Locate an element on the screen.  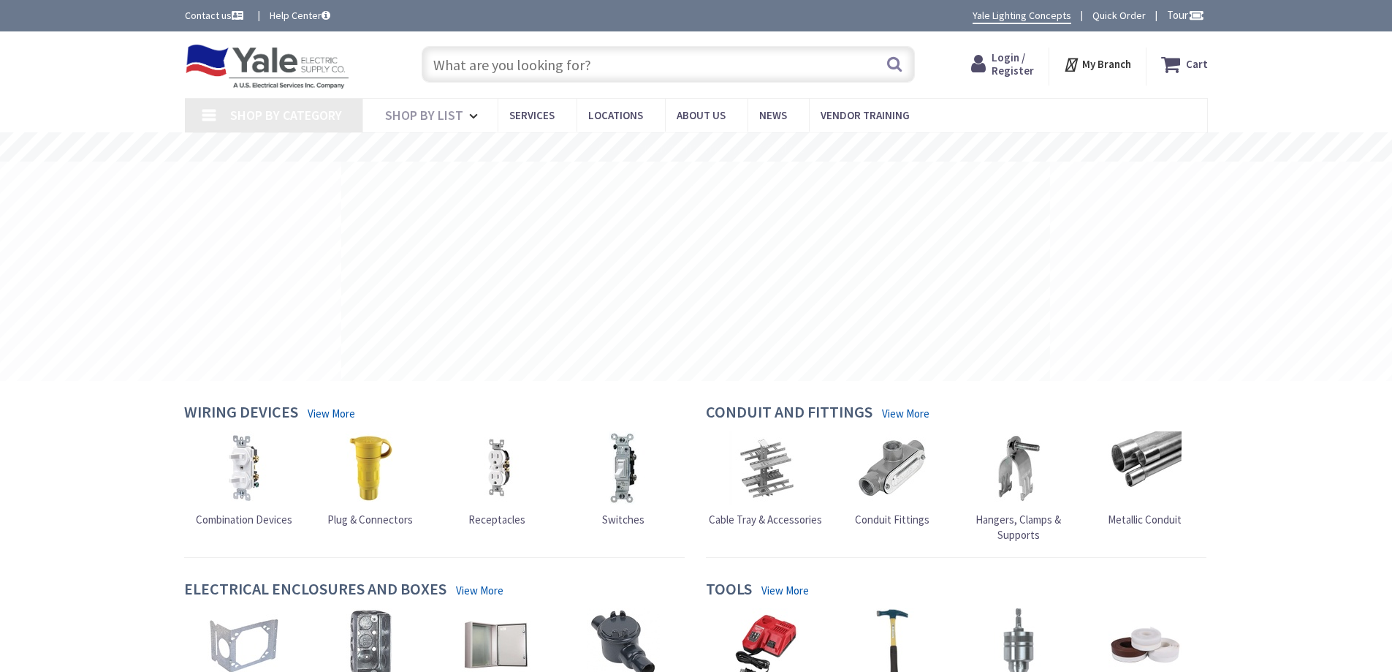
a: Switches Switches is located at coordinates (623, 479).